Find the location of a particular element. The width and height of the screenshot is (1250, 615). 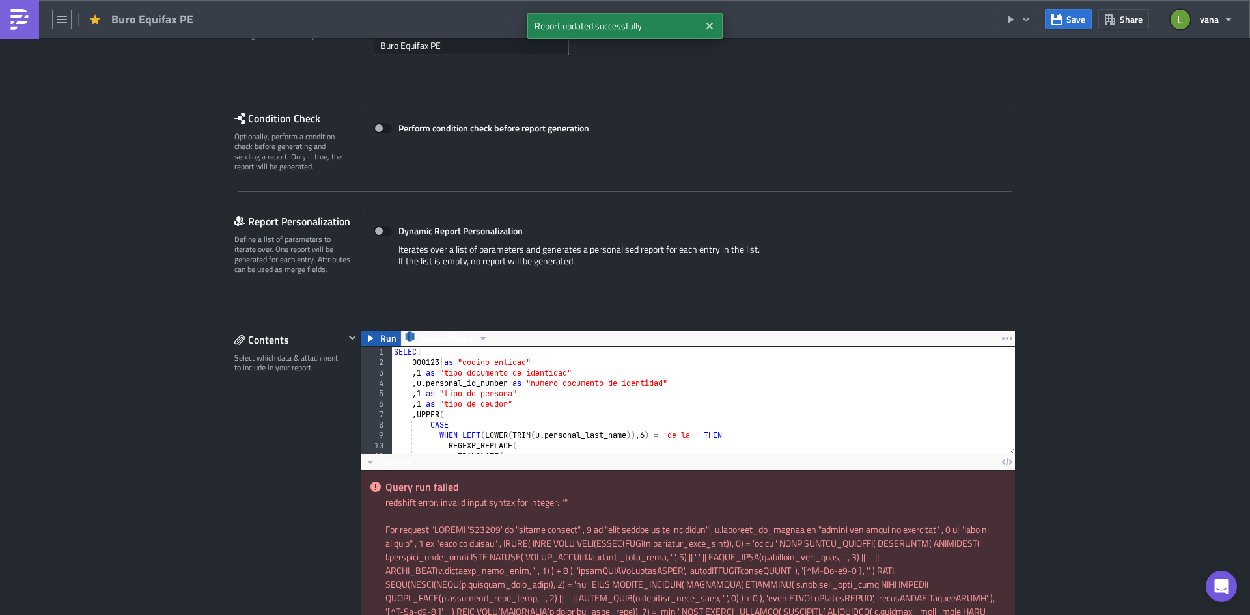

div: Iterates over a list of parameters and generates a personalised report for each entry in the list... is located at coordinates (688, 260).